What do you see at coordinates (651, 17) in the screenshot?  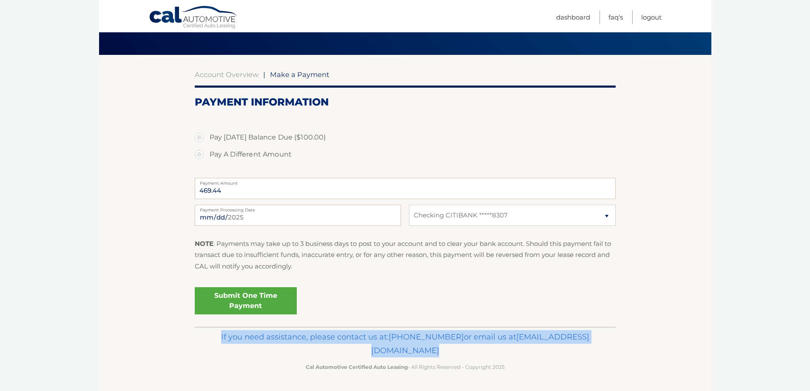 I see `a: Logout` at bounding box center [651, 17].